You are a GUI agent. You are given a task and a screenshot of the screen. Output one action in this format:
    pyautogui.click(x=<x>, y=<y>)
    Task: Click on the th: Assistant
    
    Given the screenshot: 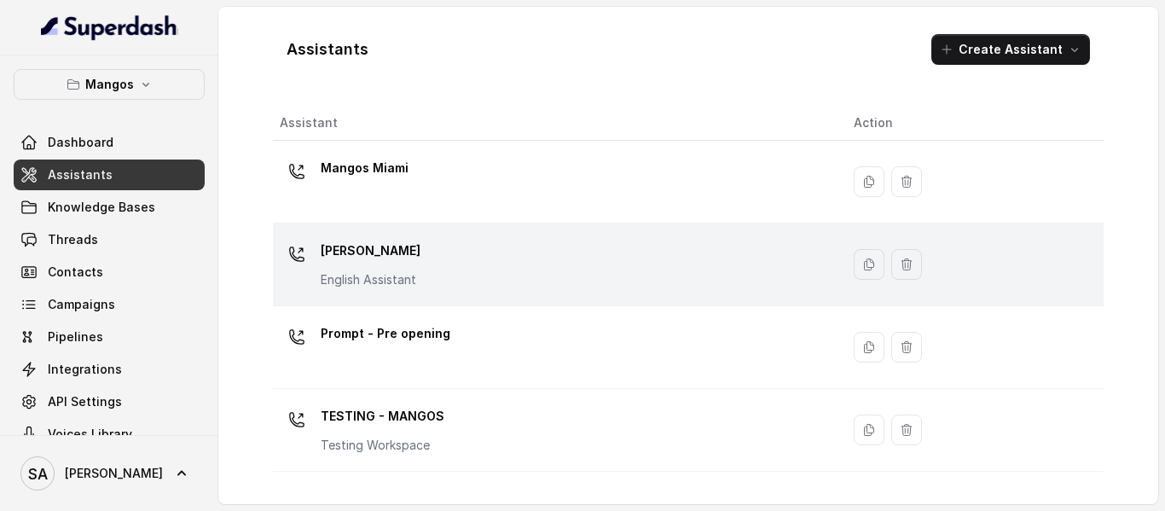 What is the action you would take?
    pyautogui.click(x=556, y=123)
    